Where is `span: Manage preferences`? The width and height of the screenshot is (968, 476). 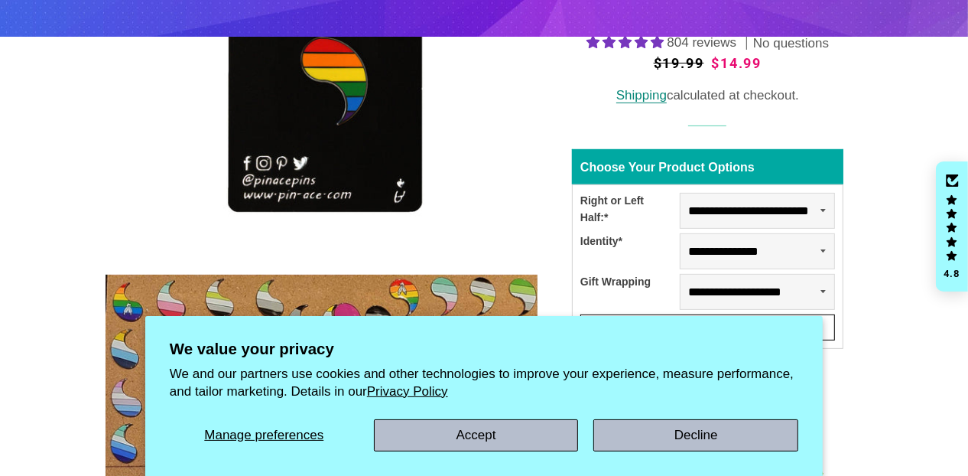 span: Manage preferences is located at coordinates (264, 434).